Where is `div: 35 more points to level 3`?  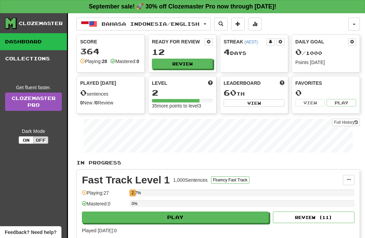 div: 35 more points to level 3 is located at coordinates (182, 106).